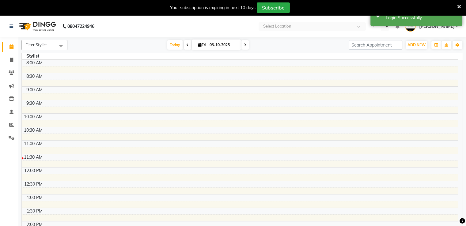 This screenshot has width=466, height=226. I want to click on div: 8:30 AM, so click(34, 76).